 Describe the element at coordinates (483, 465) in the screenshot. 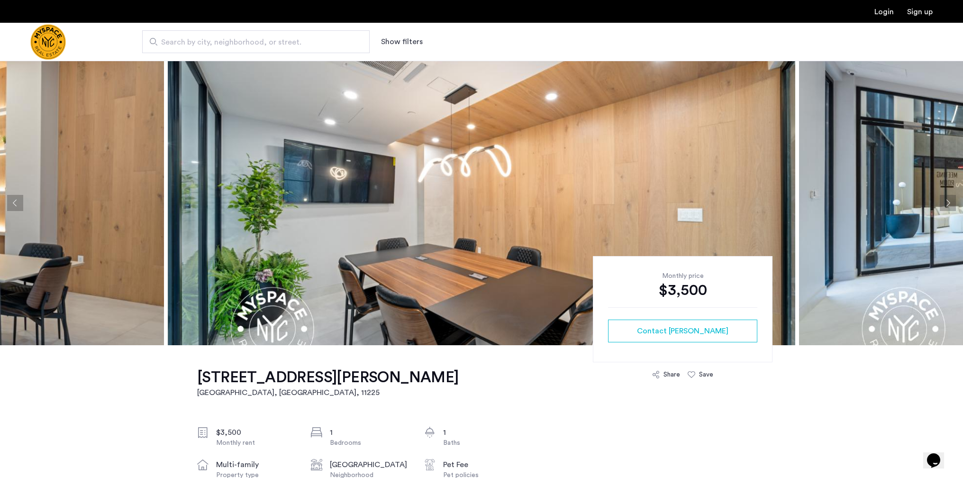

I see `div: Pet Fee` at that location.